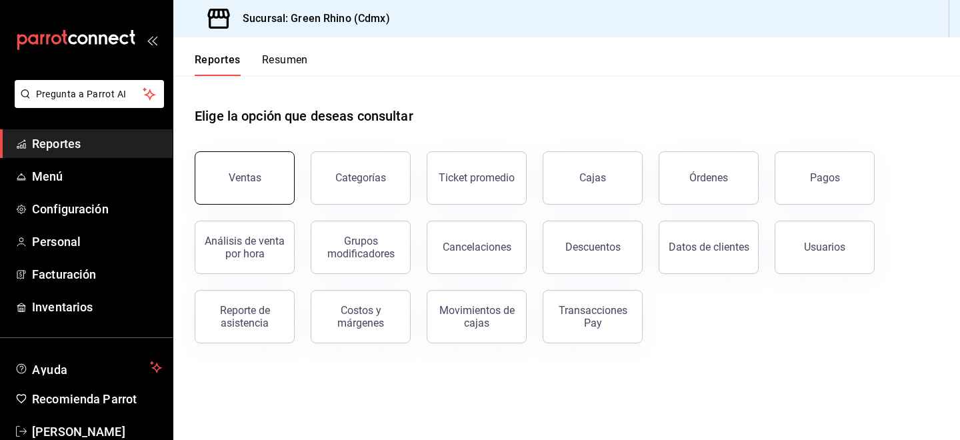 The height and width of the screenshot is (440, 960). Describe the element at coordinates (361, 177) in the screenshot. I see `div: Categorías` at that location.